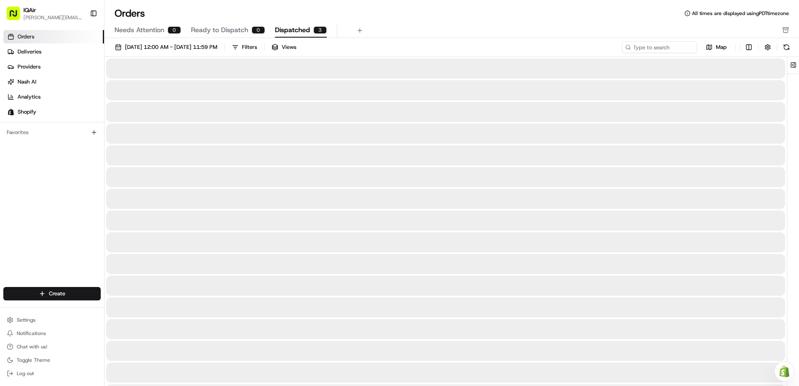  I want to click on button: IQAir, so click(30, 10).